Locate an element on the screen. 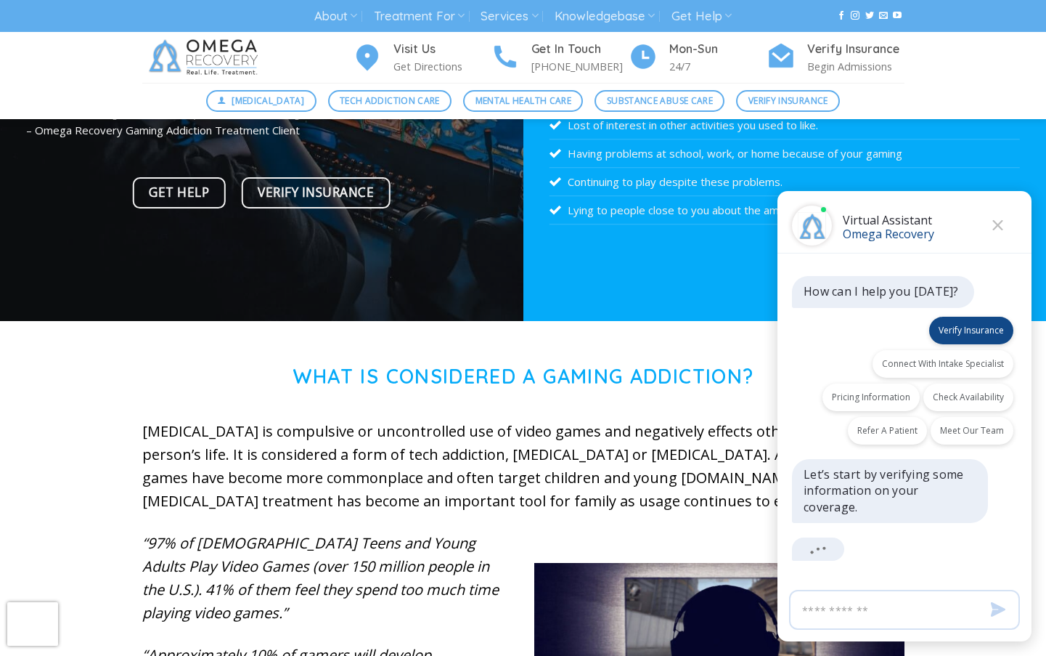 The width and height of the screenshot is (1046, 656). a: Services is located at coordinates (509, 16).